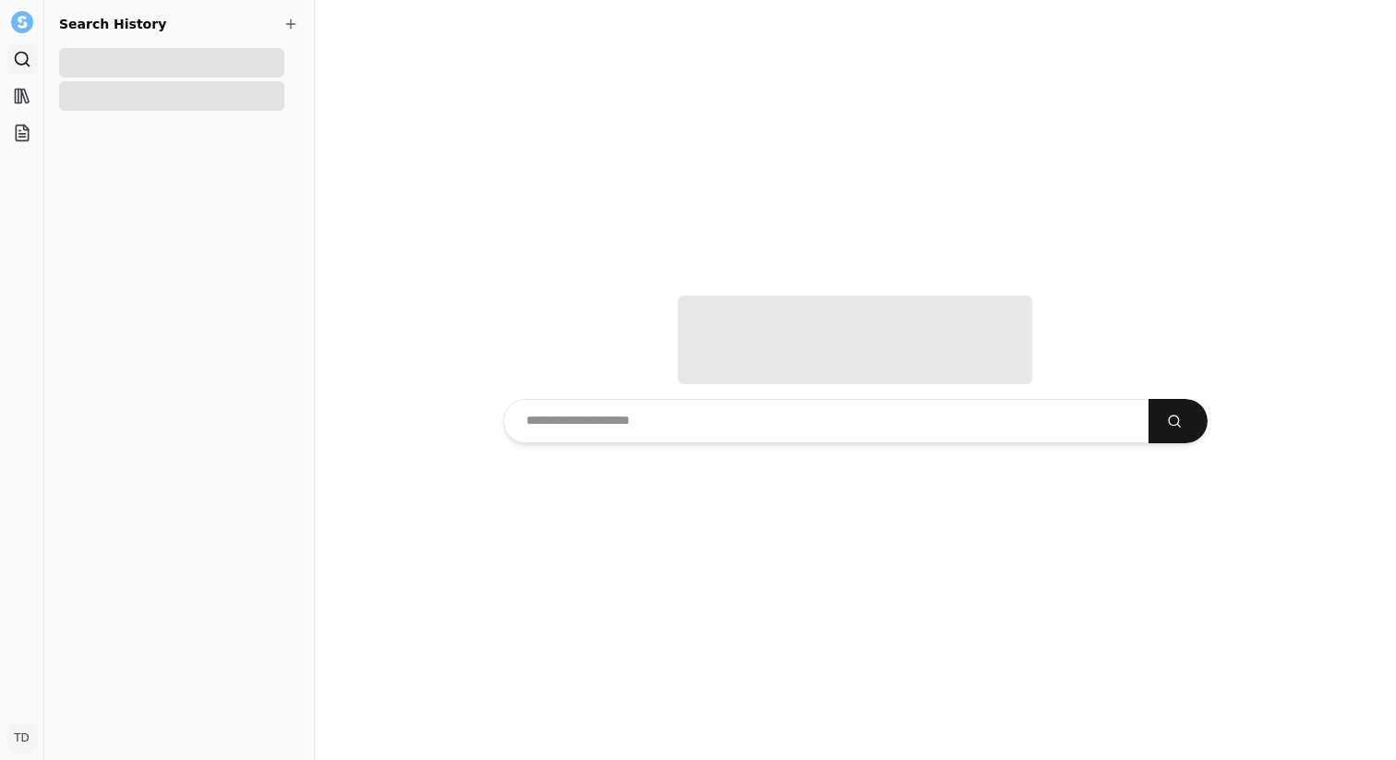 This screenshot has height=760, width=1396. What do you see at coordinates (22, 22) in the screenshot?
I see `button: Settle` at bounding box center [22, 22].